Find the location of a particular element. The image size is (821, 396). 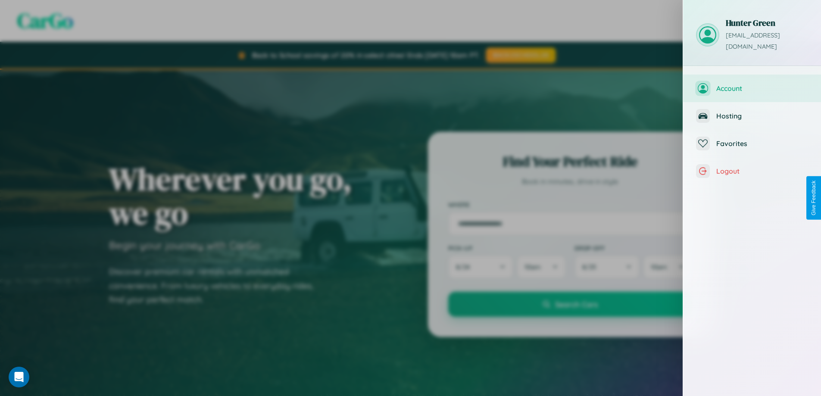

h3: Hunter Green is located at coordinates (766, 23).